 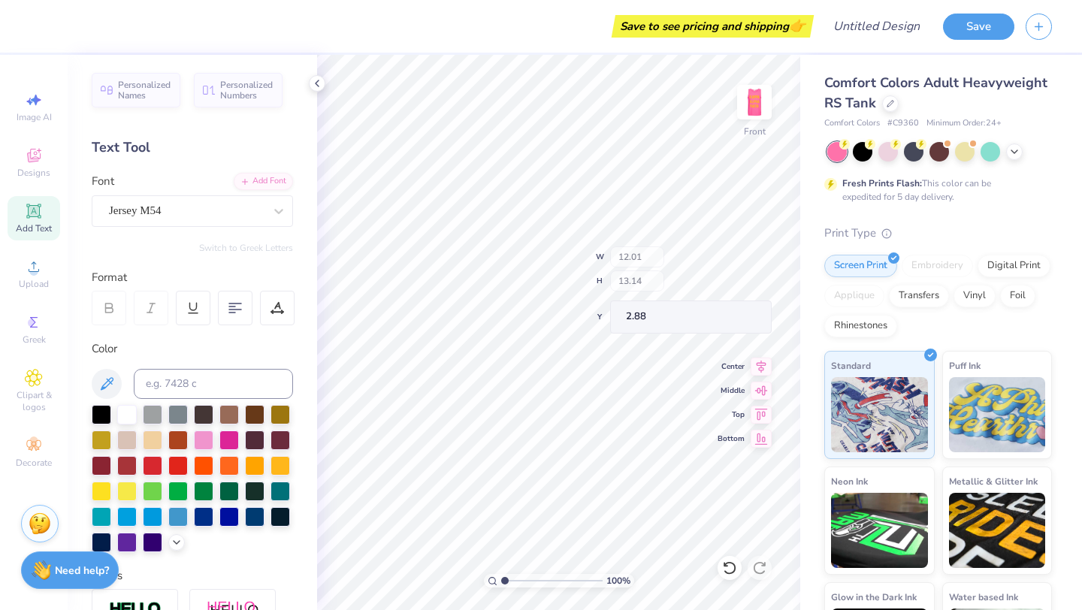 I want to click on span: Standard, so click(x=850, y=365).